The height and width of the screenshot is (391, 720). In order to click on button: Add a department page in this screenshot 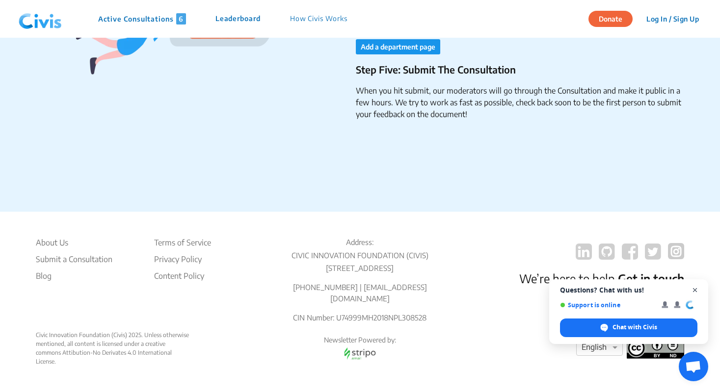, I will do `click(398, 47)`.